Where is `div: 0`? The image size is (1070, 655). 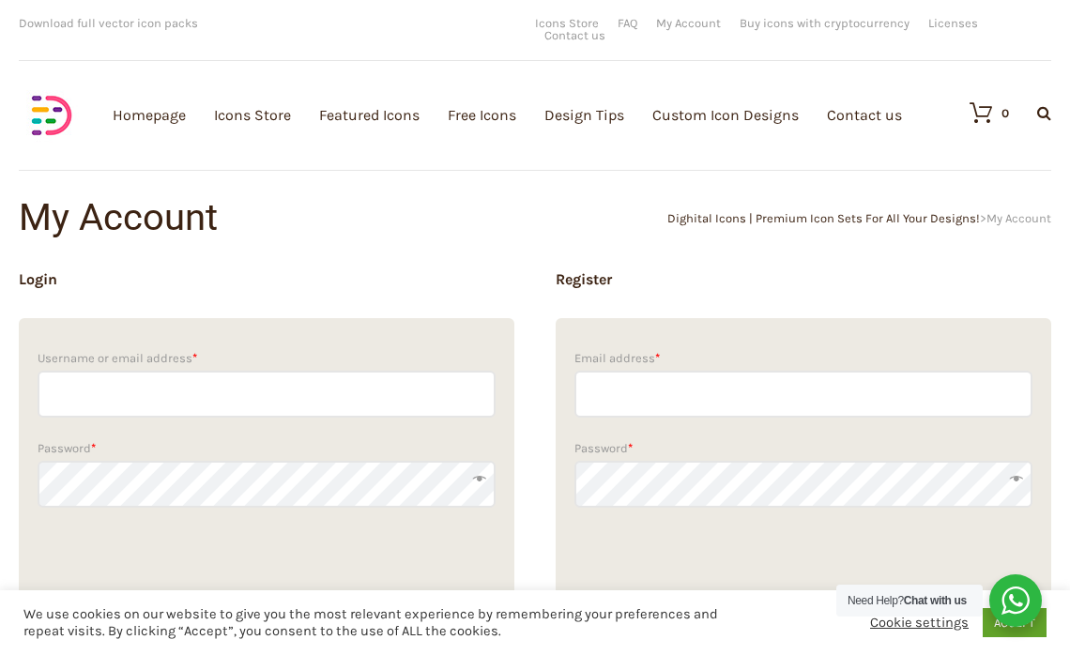 div: 0 is located at coordinates (1005, 113).